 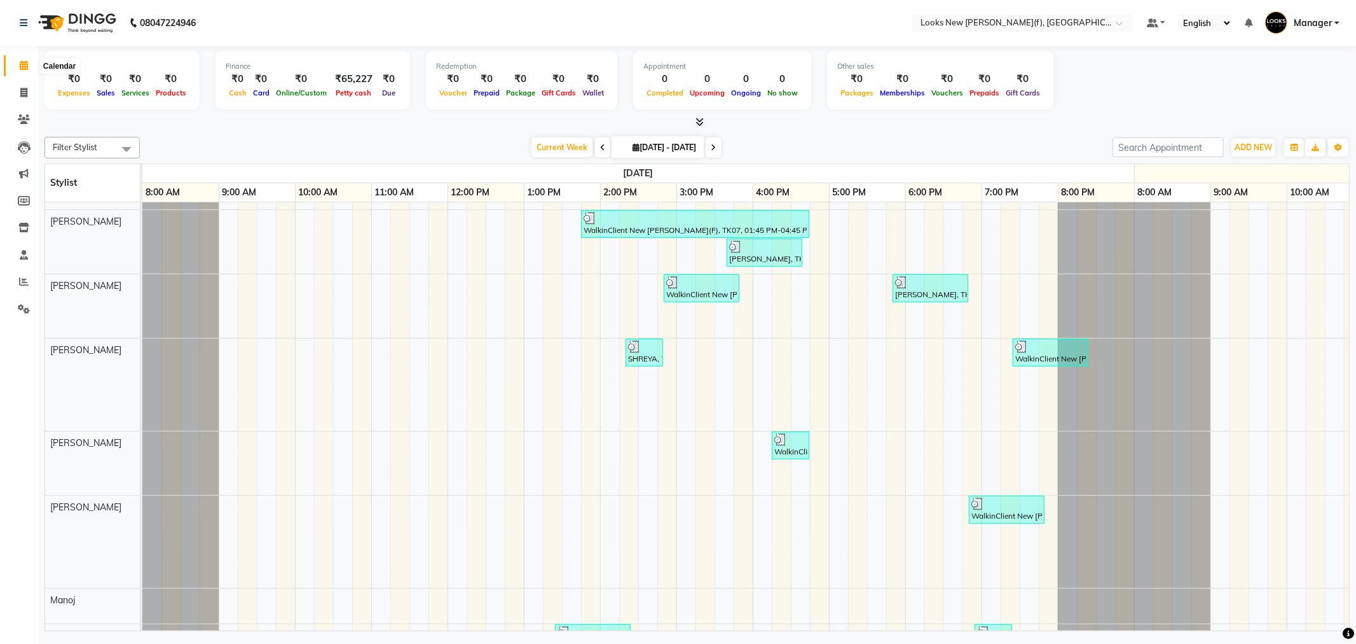 I want to click on input: Search Appointment, so click(x=1168, y=147).